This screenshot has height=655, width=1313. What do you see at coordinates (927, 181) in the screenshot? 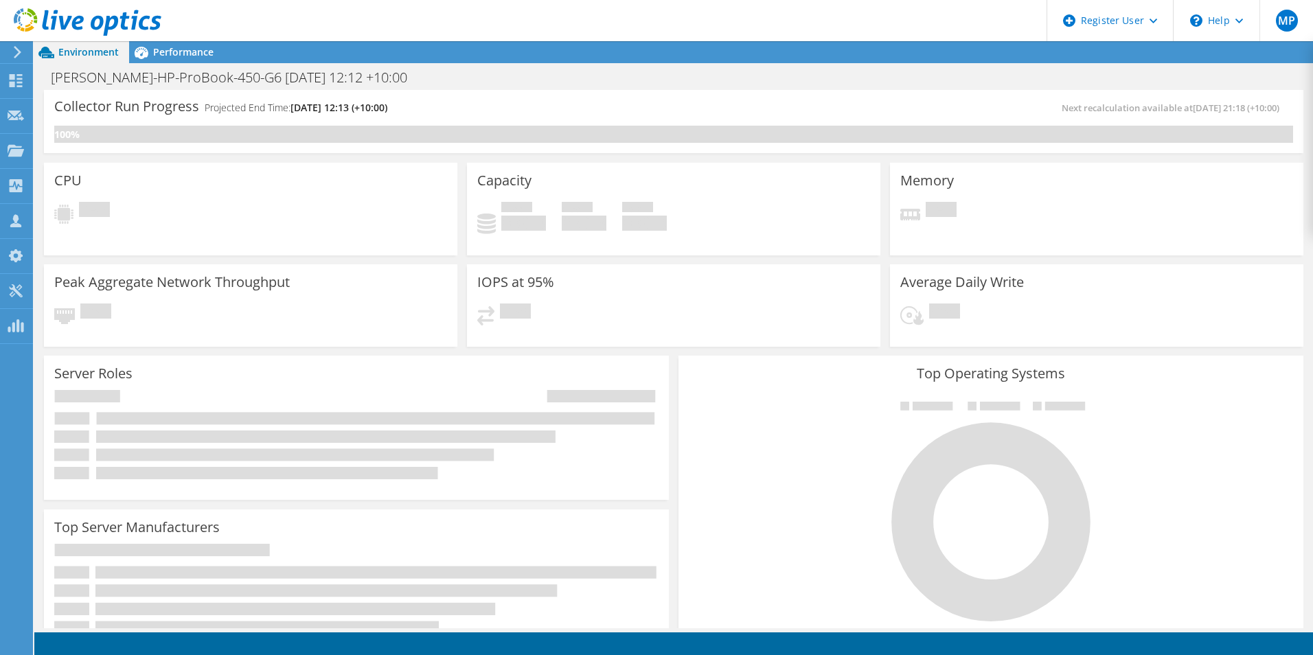
I see `h3: Memory` at bounding box center [927, 181].